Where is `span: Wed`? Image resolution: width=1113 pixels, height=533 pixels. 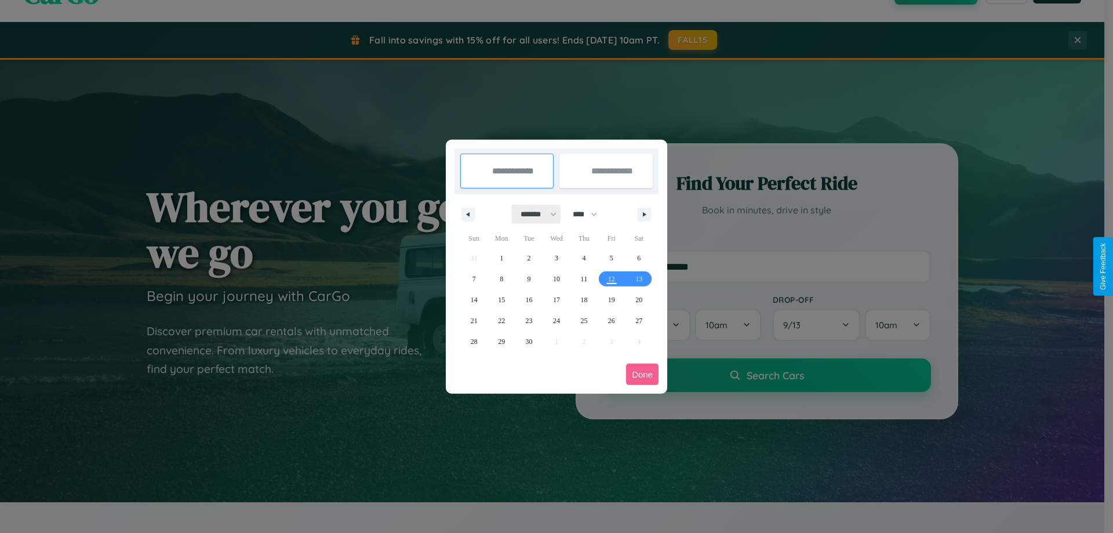
span: Wed is located at coordinates (556, 238).